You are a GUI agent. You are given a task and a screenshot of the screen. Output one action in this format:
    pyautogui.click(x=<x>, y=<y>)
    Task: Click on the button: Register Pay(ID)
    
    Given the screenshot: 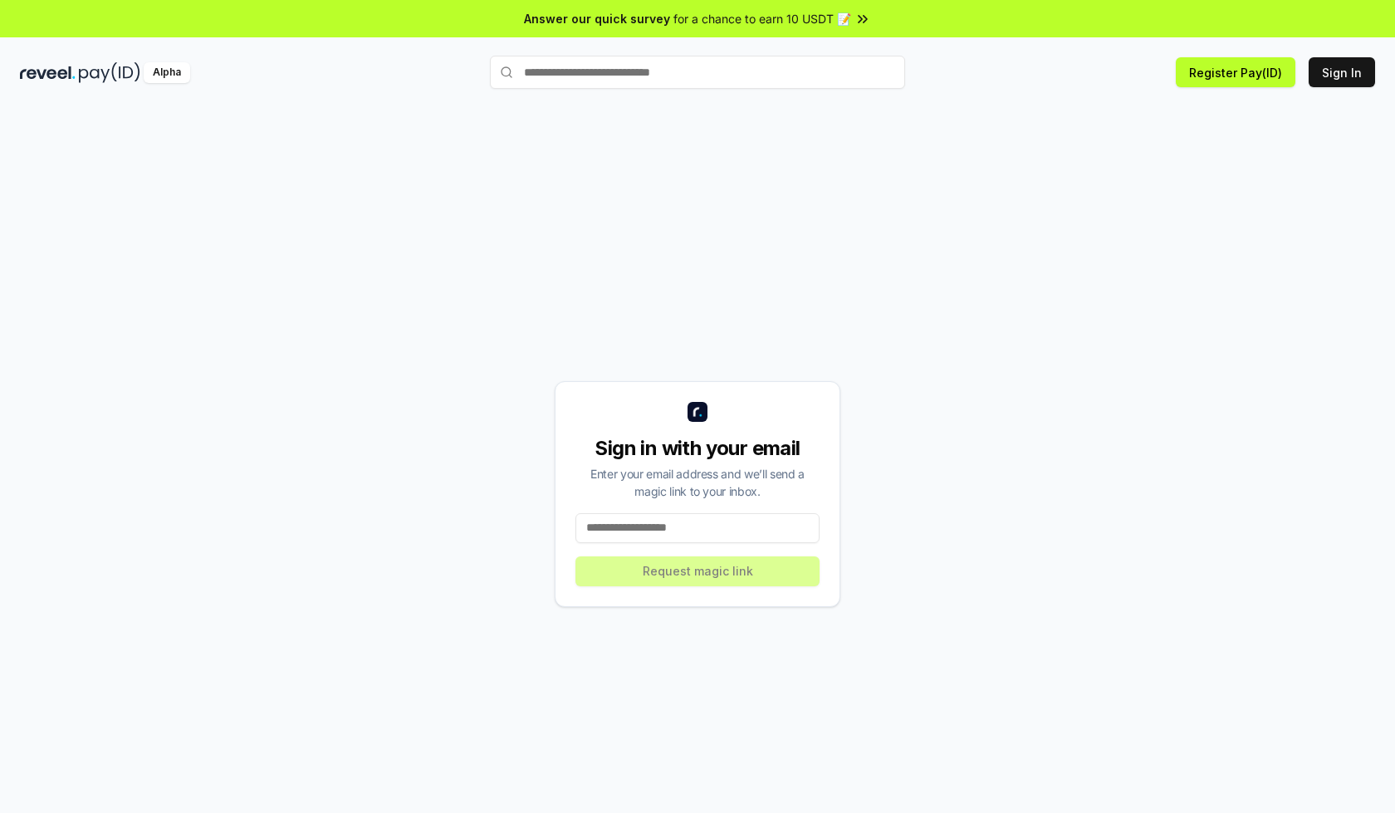 What is the action you would take?
    pyautogui.click(x=1235, y=72)
    